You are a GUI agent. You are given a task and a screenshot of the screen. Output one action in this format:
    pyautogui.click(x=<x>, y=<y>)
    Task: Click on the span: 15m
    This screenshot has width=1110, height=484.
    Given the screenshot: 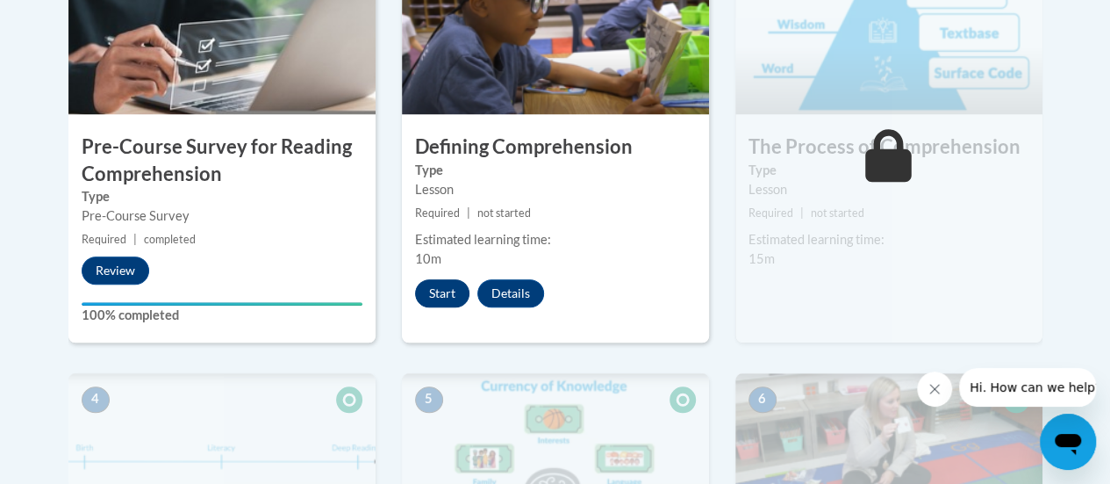 What is the action you would take?
    pyautogui.click(x=762, y=258)
    